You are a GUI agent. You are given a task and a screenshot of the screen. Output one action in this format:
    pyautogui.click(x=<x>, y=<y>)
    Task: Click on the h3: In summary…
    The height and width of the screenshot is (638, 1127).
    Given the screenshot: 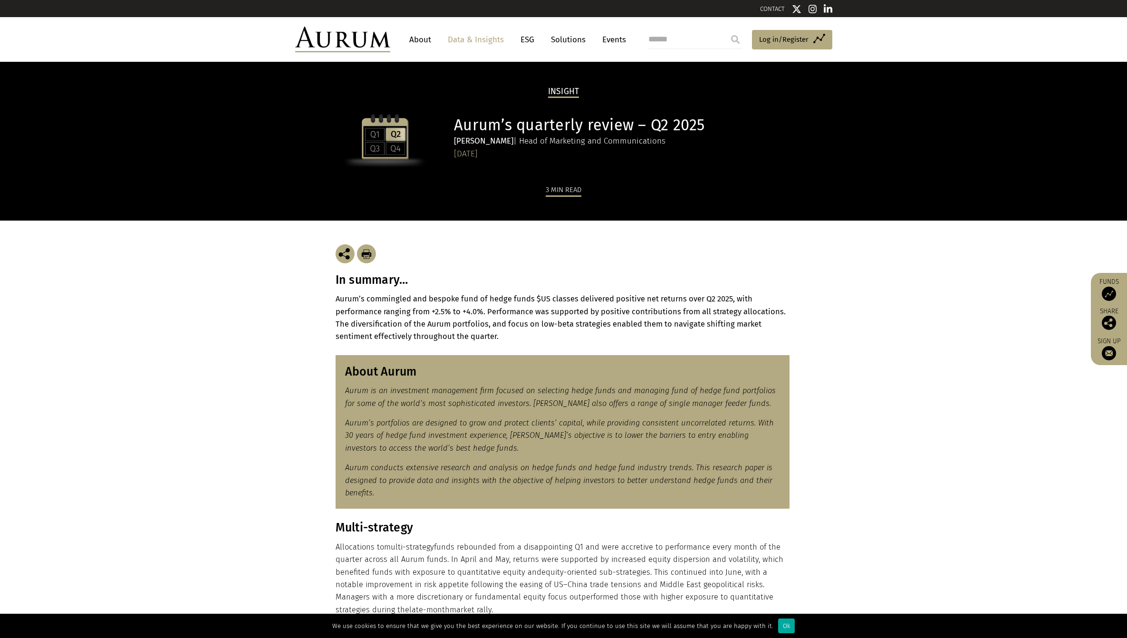 What is the action you would take?
    pyautogui.click(x=564, y=280)
    